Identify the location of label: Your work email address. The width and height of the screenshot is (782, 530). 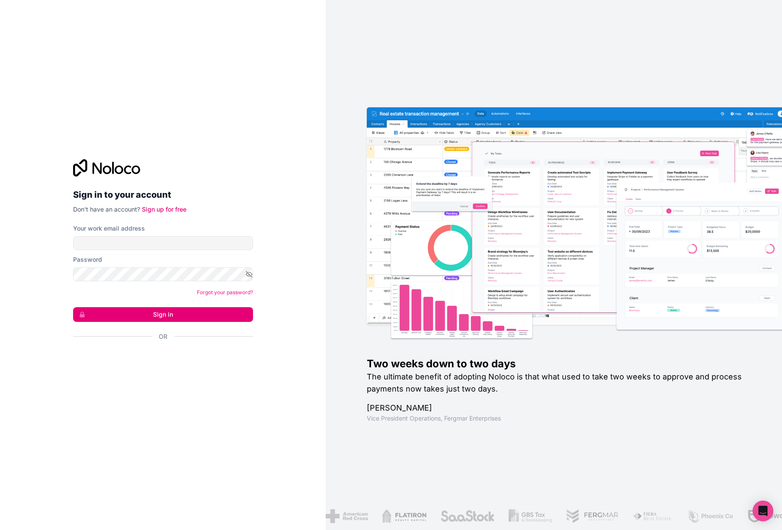
(109, 228).